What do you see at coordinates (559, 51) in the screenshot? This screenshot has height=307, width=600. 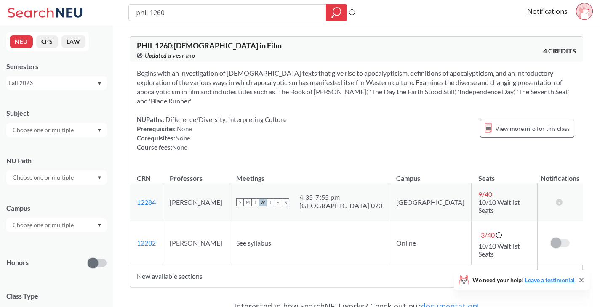 I see `span: 4 CREDITS` at bounding box center [559, 51].